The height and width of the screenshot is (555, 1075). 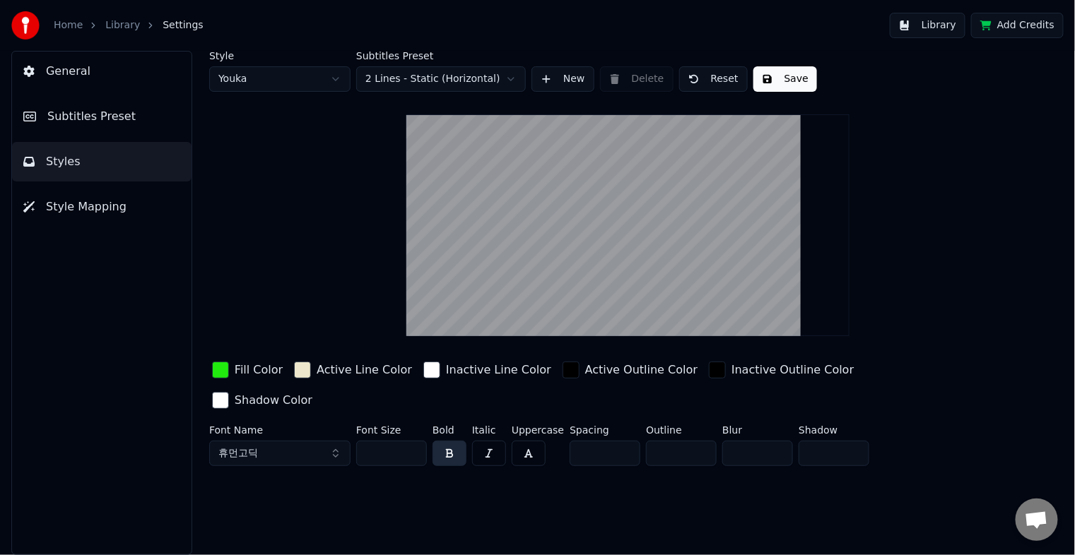 What do you see at coordinates (681, 430) in the screenshot?
I see `label: Outline` at bounding box center [681, 430].